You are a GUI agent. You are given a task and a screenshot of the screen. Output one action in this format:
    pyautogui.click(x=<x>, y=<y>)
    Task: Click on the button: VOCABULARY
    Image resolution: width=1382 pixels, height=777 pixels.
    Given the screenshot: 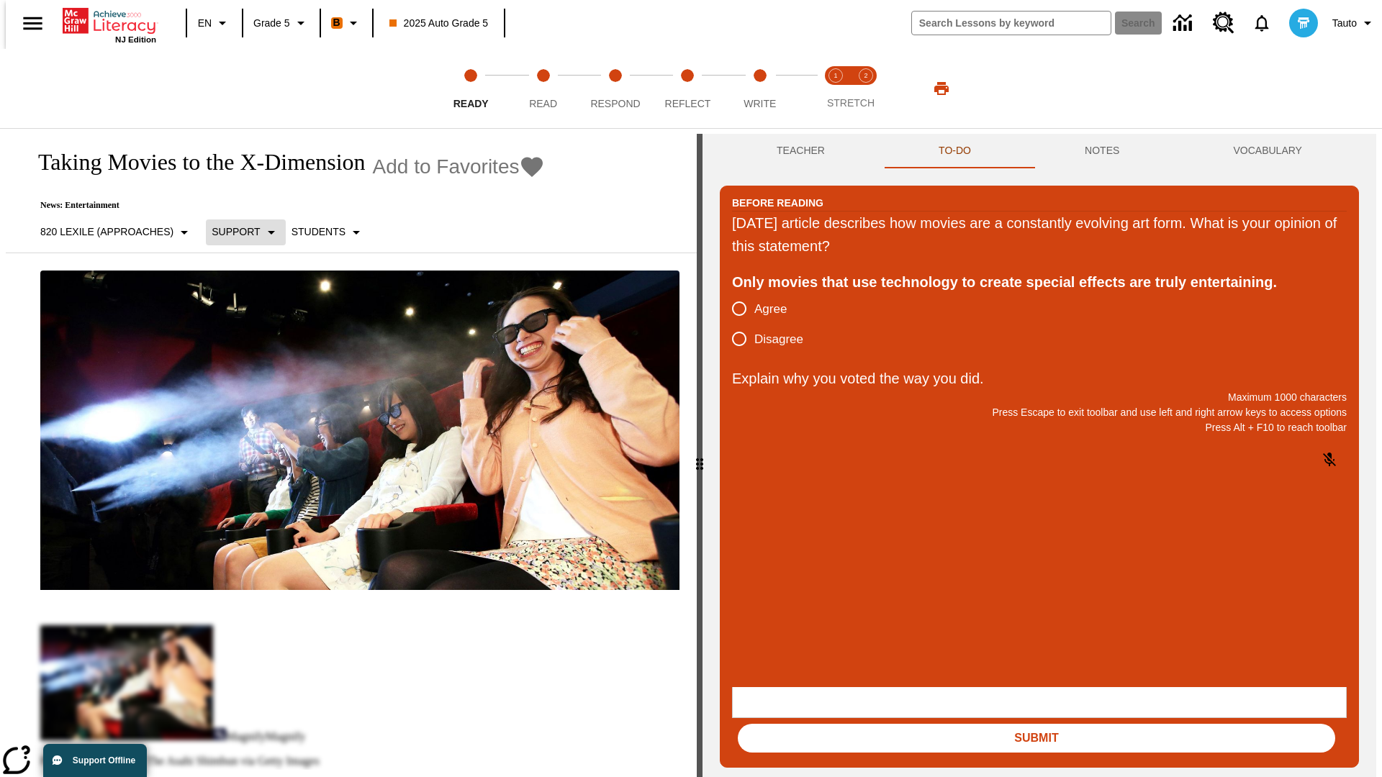 What is the action you would take?
    pyautogui.click(x=1267, y=151)
    